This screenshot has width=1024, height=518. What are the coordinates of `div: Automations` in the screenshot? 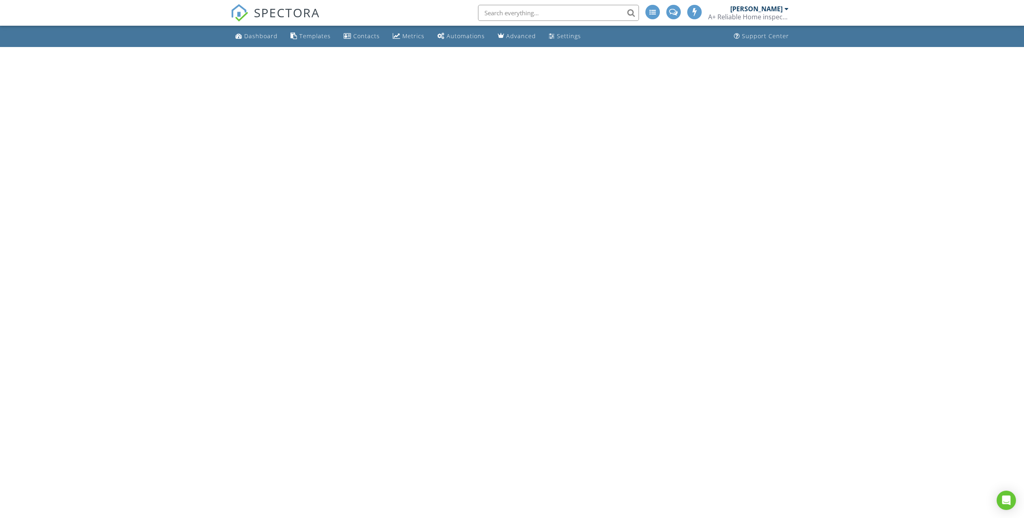 It's located at (465, 36).